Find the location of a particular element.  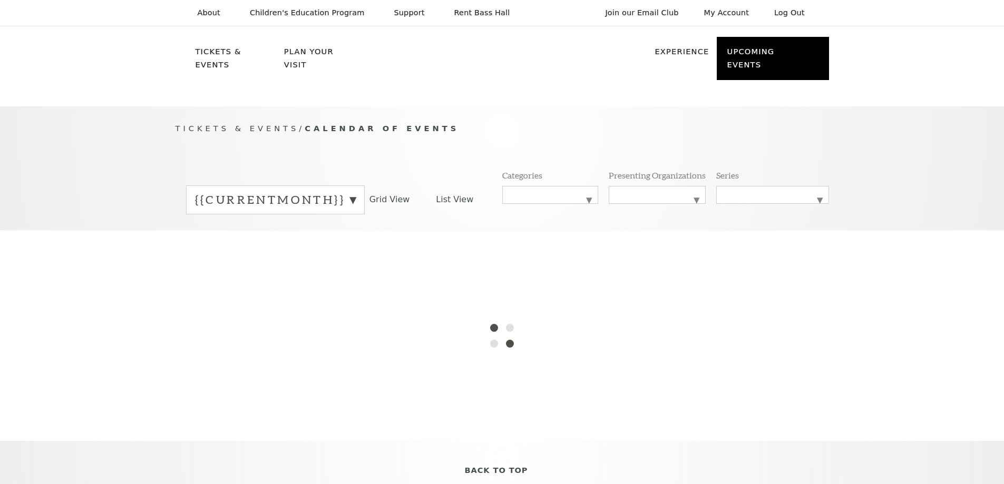

p: About is located at coordinates (209, 13).